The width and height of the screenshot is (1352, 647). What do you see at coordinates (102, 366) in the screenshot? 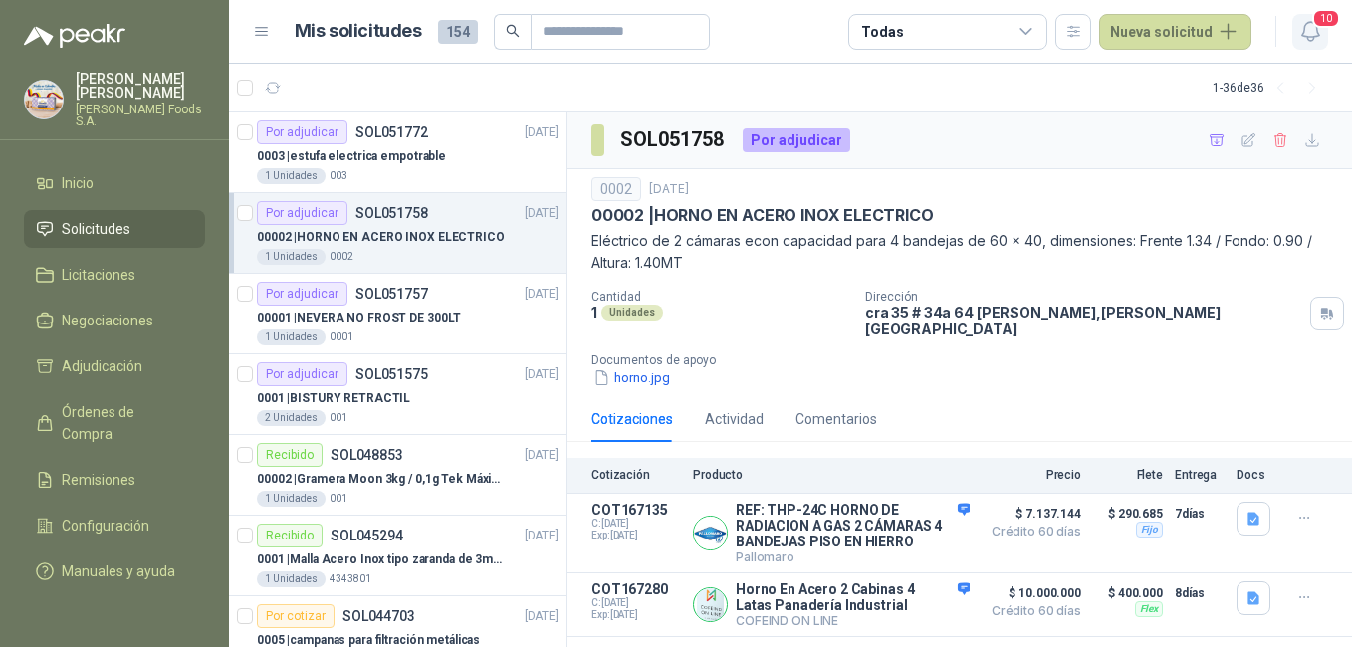
I see `span: Adjudicación` at bounding box center [102, 366].